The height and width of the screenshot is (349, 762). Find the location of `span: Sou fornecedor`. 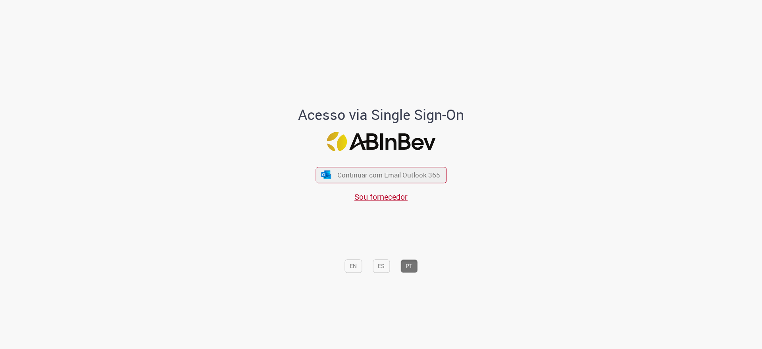

span: Sou fornecedor is located at coordinates (381, 196).